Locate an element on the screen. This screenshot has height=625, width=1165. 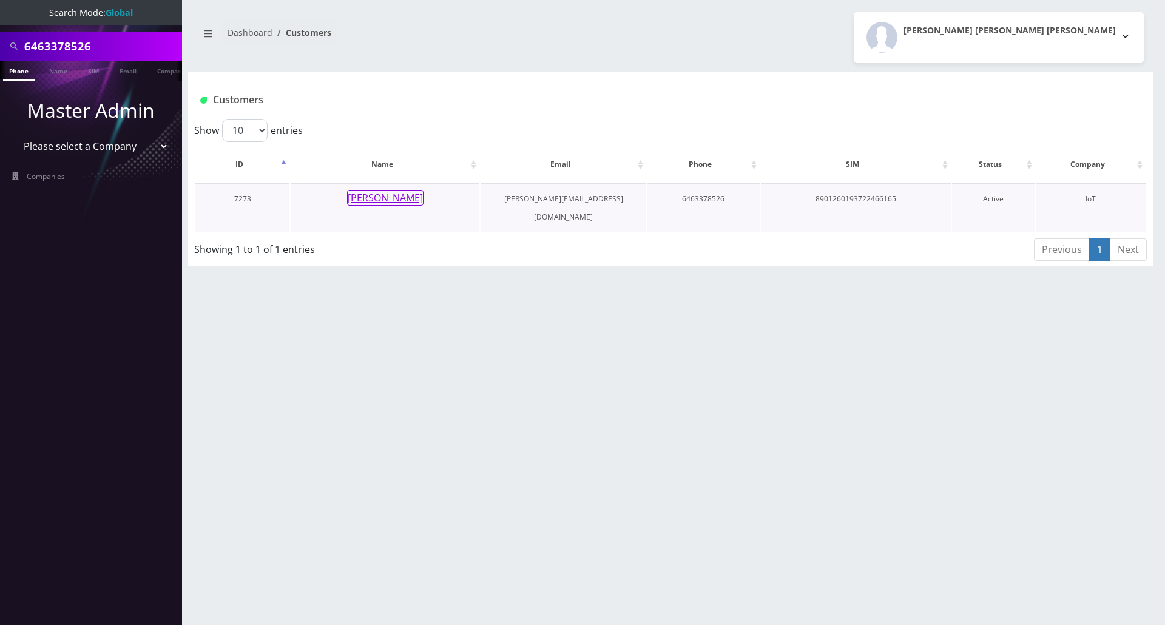
a: Dashboard is located at coordinates (250, 32).